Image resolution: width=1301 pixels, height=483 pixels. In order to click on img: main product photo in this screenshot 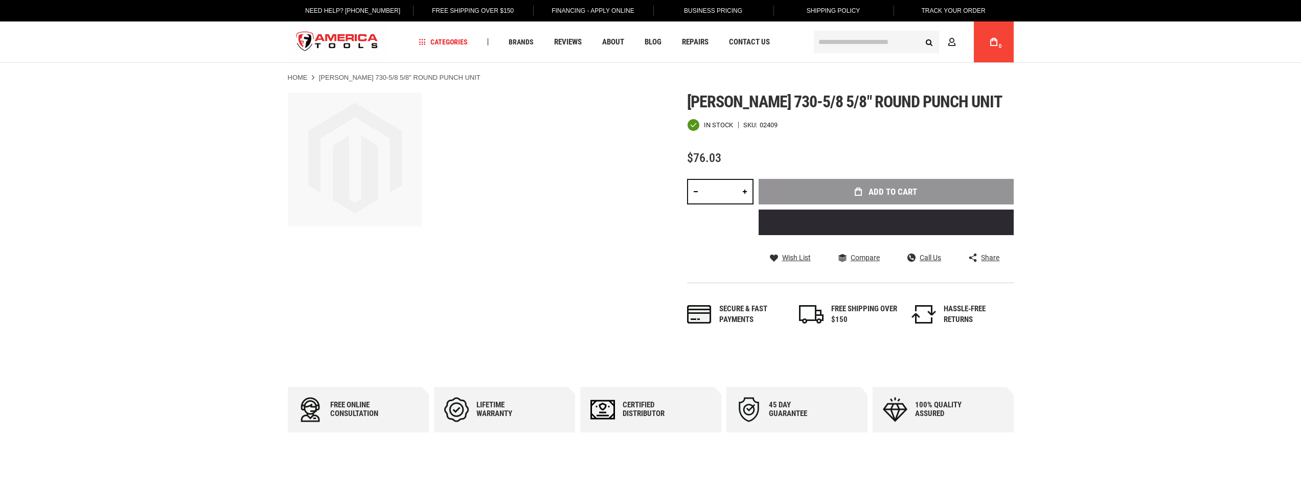, I will do `click(355, 160)`.